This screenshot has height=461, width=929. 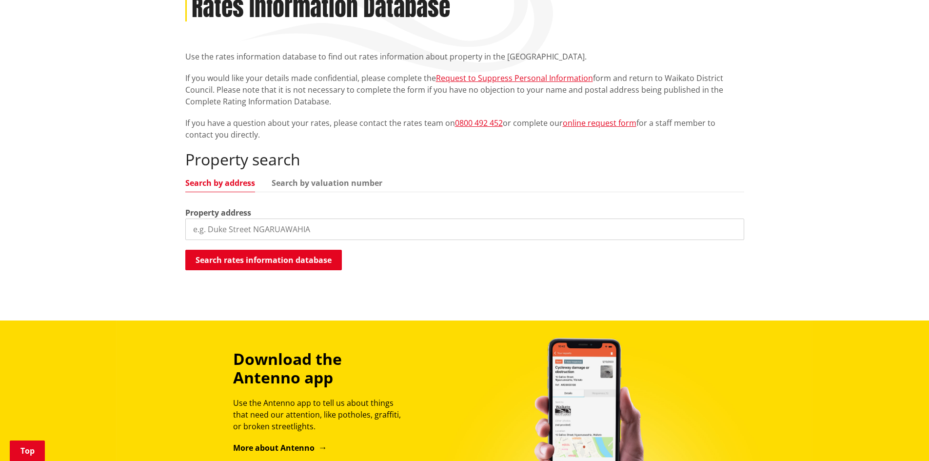 I want to click on a: Search by address, so click(x=220, y=183).